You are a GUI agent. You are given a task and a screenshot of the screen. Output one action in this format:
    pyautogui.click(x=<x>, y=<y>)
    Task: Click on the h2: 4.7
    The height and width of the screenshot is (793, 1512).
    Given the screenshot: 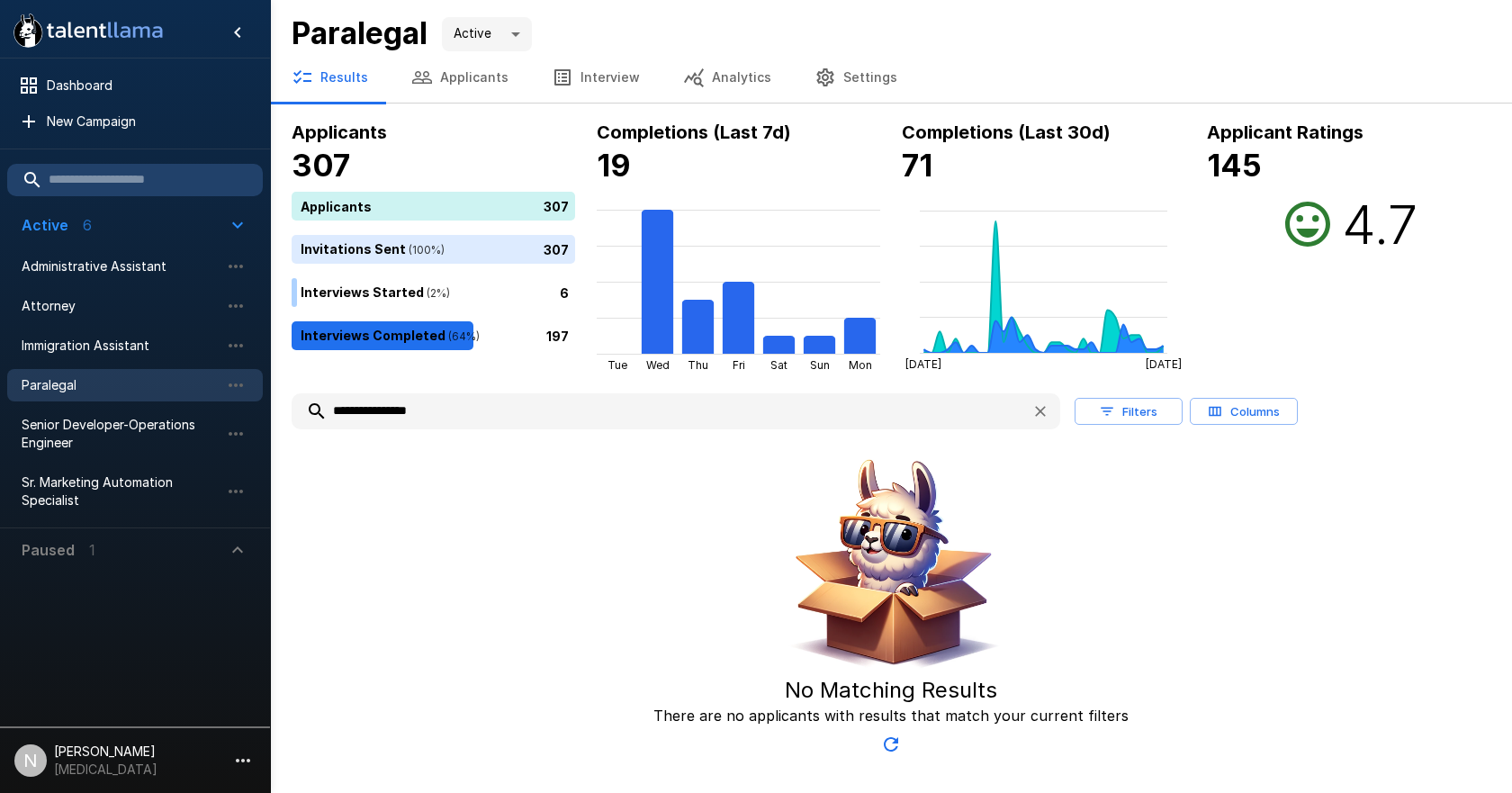 What is the action you would take?
    pyautogui.click(x=1380, y=224)
    